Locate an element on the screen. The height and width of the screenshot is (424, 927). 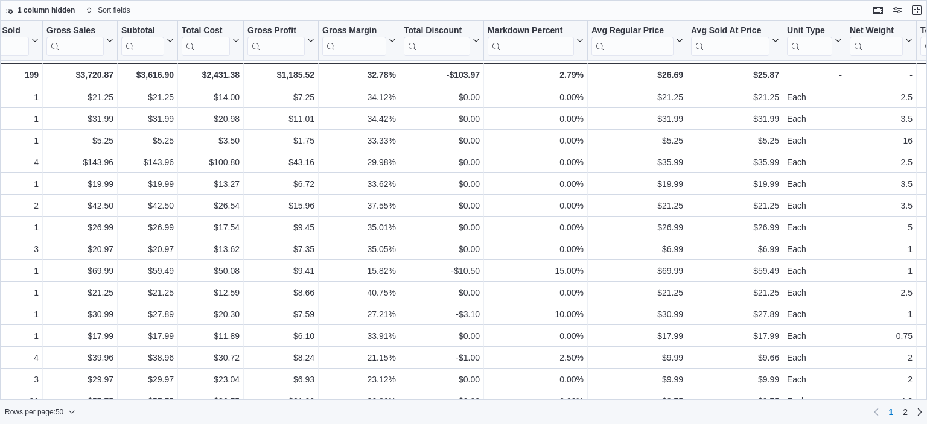
button: Gross Sales is located at coordinates (80, 40).